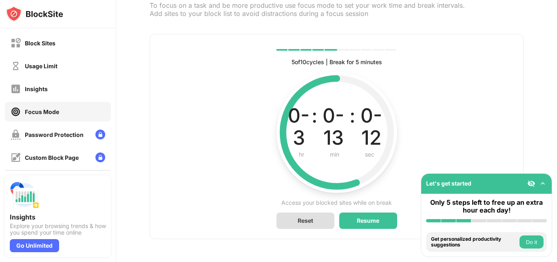 The width and height of the screenshot is (557, 262). What do you see at coordinates (54, 134) in the screenshot?
I see `div: Password Protection` at bounding box center [54, 134].